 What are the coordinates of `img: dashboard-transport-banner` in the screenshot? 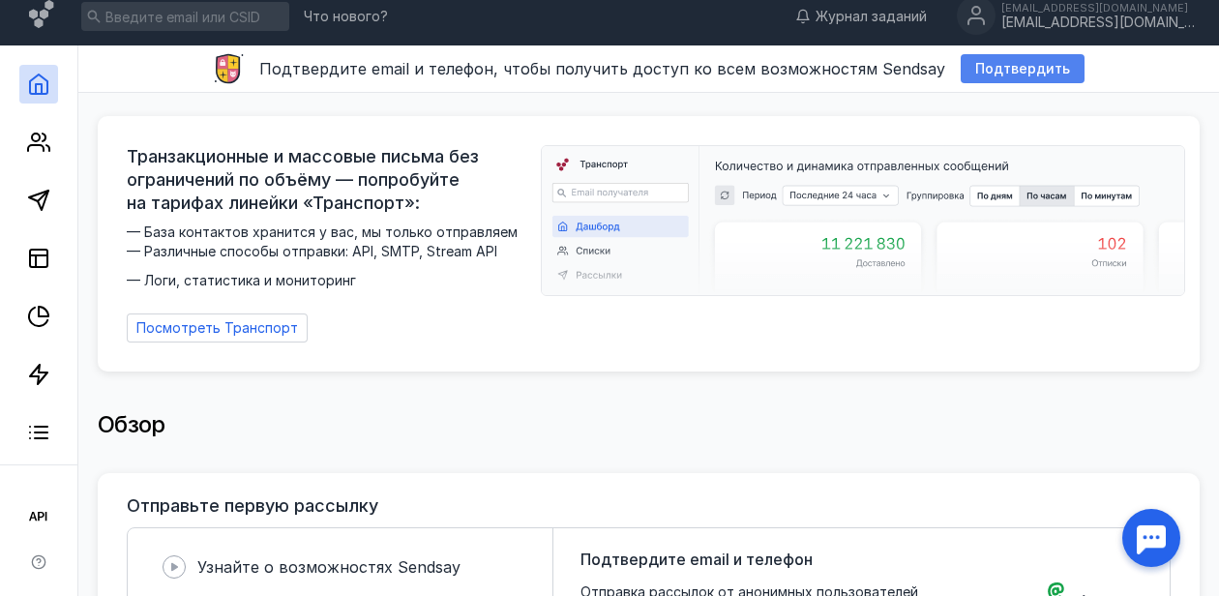 It's located at (863, 221).